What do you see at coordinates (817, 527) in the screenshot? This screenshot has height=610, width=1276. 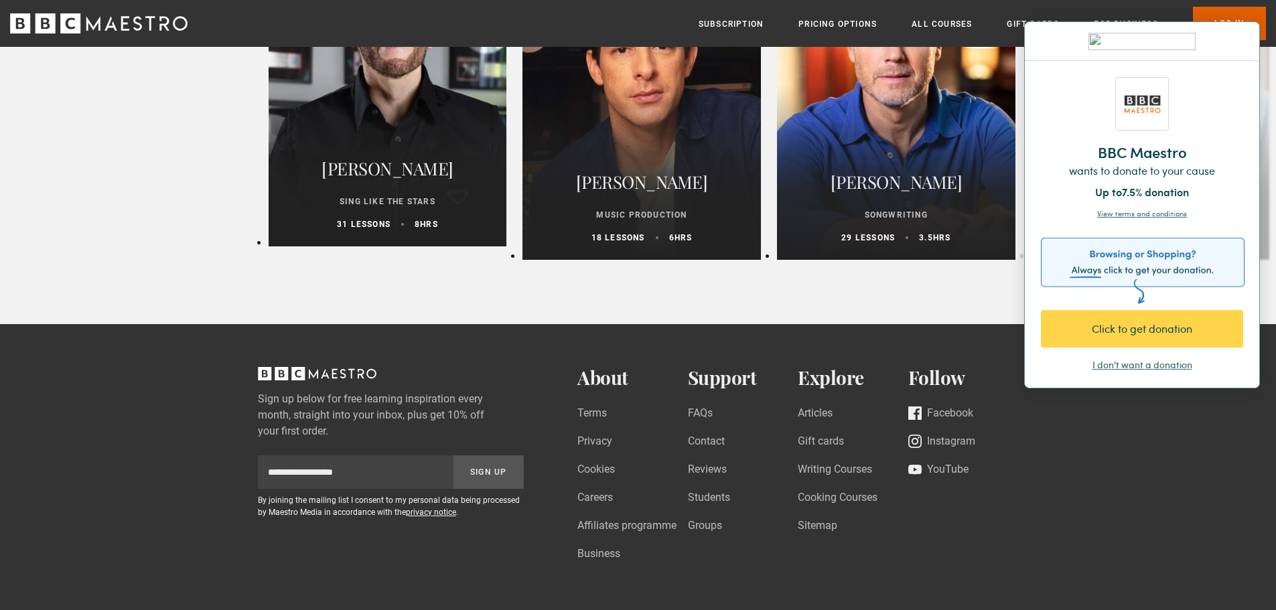 I see `a: Sitemap` at bounding box center [817, 527].